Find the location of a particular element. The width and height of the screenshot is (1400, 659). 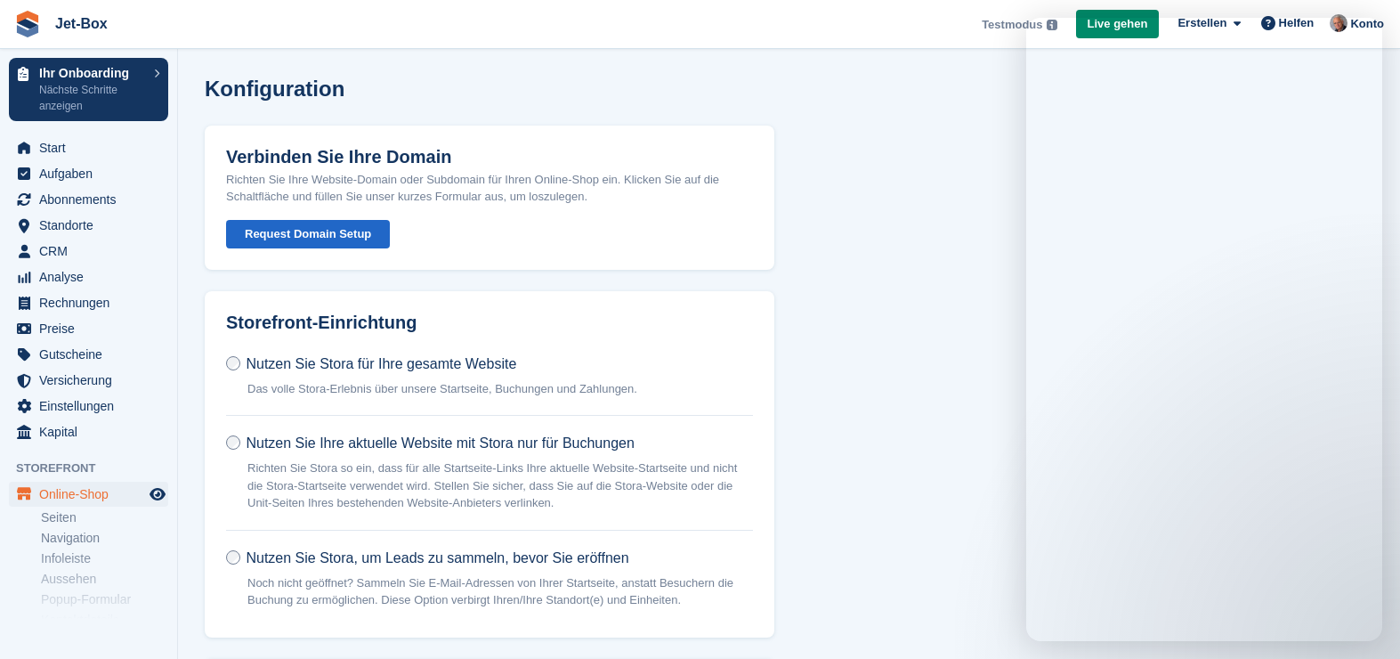

span: Kapital is located at coordinates (93, 432).